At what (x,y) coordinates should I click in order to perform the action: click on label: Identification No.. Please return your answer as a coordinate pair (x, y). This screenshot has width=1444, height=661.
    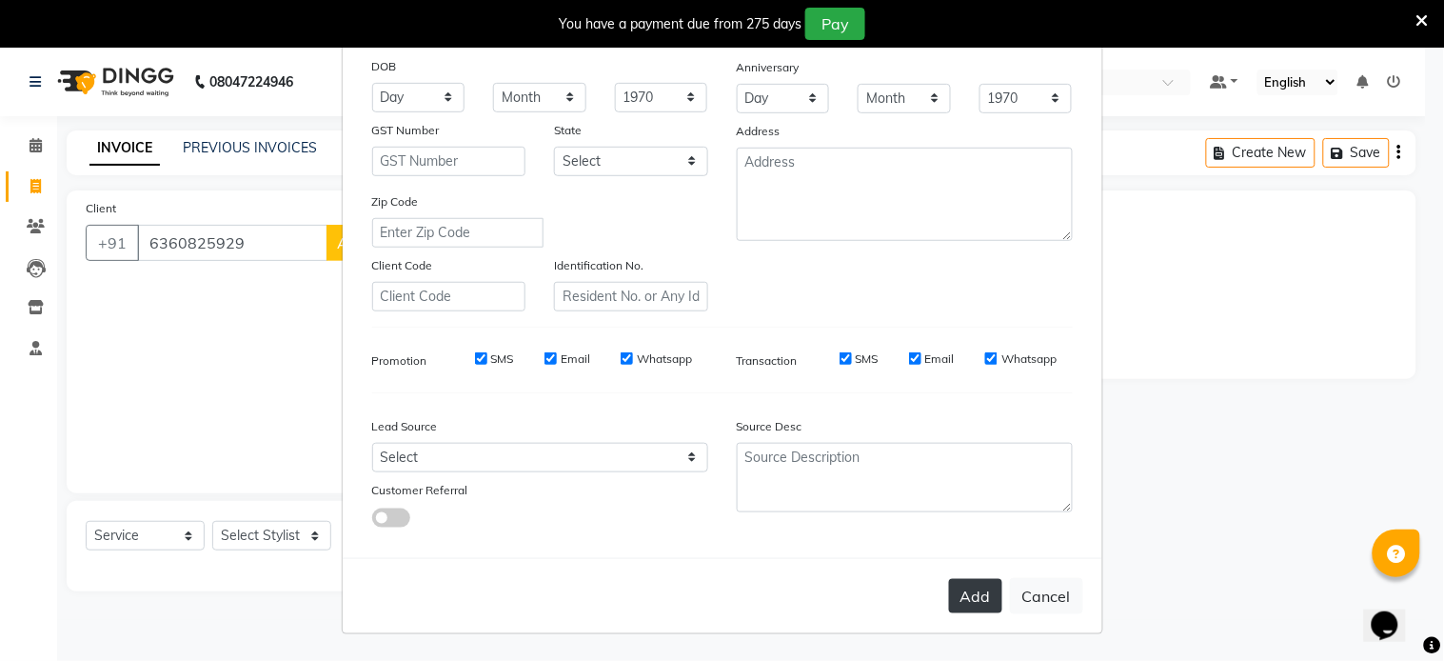
    Looking at the image, I should click on (599, 266).